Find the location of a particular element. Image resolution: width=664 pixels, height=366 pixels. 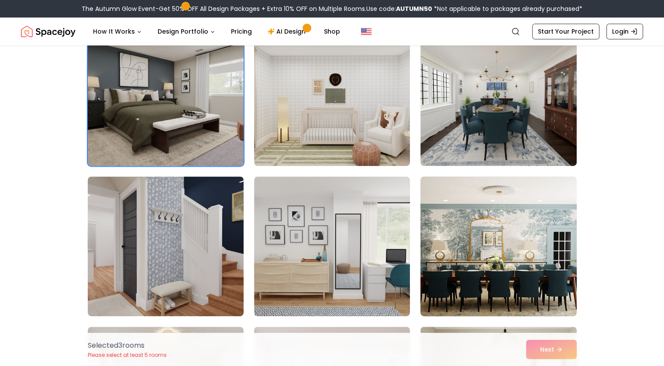

nav: Global is located at coordinates (332, 31).